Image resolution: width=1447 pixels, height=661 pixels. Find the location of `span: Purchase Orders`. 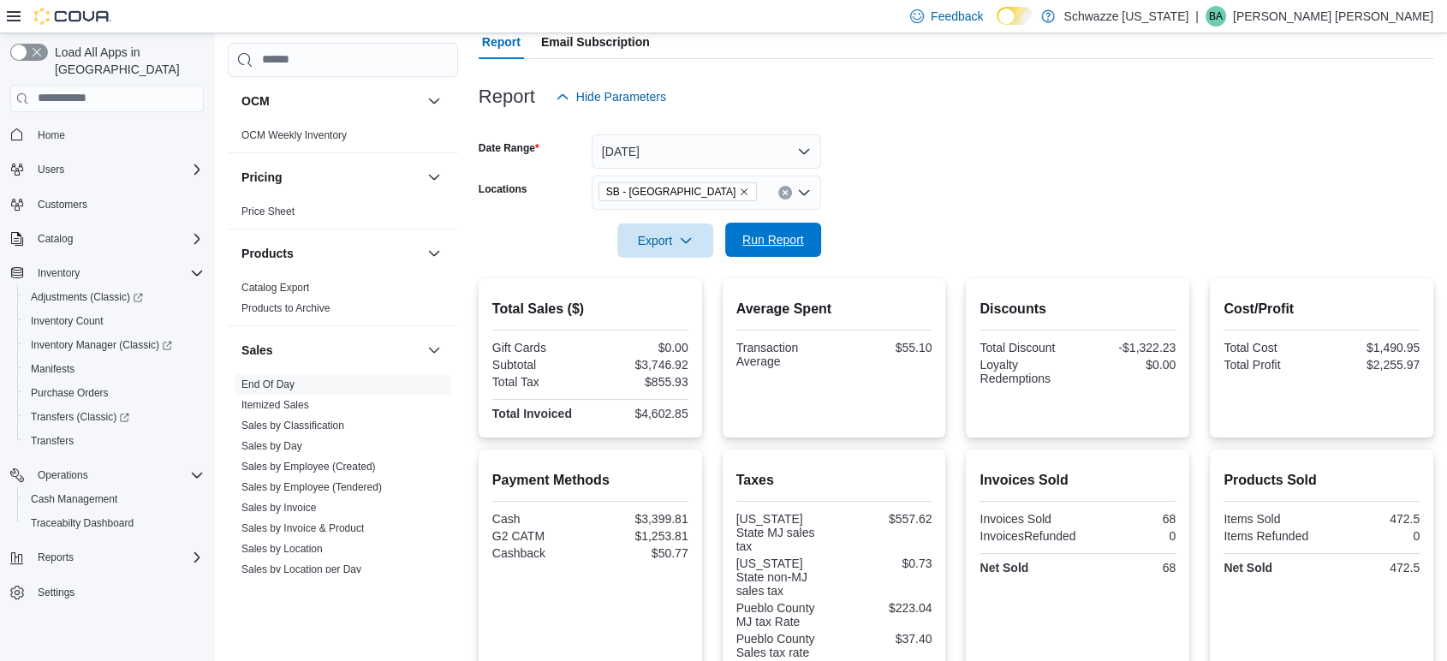

span: Purchase Orders is located at coordinates (114, 393).